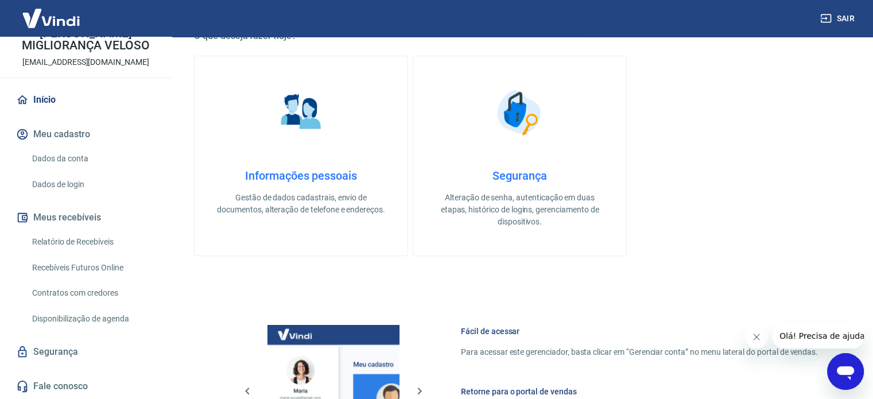  I want to click on button: Meu cadastro, so click(86, 134).